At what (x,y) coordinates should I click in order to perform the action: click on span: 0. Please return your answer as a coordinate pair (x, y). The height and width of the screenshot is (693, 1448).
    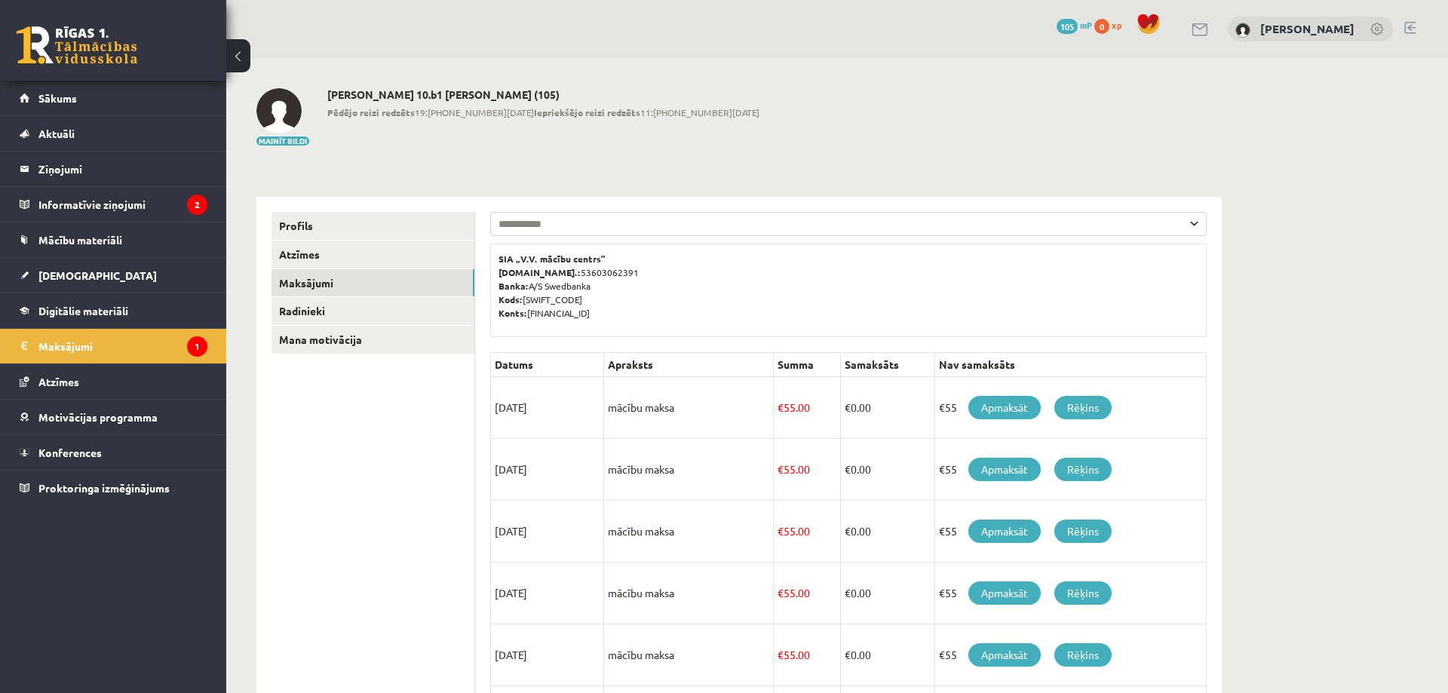
    Looking at the image, I should click on (1102, 26).